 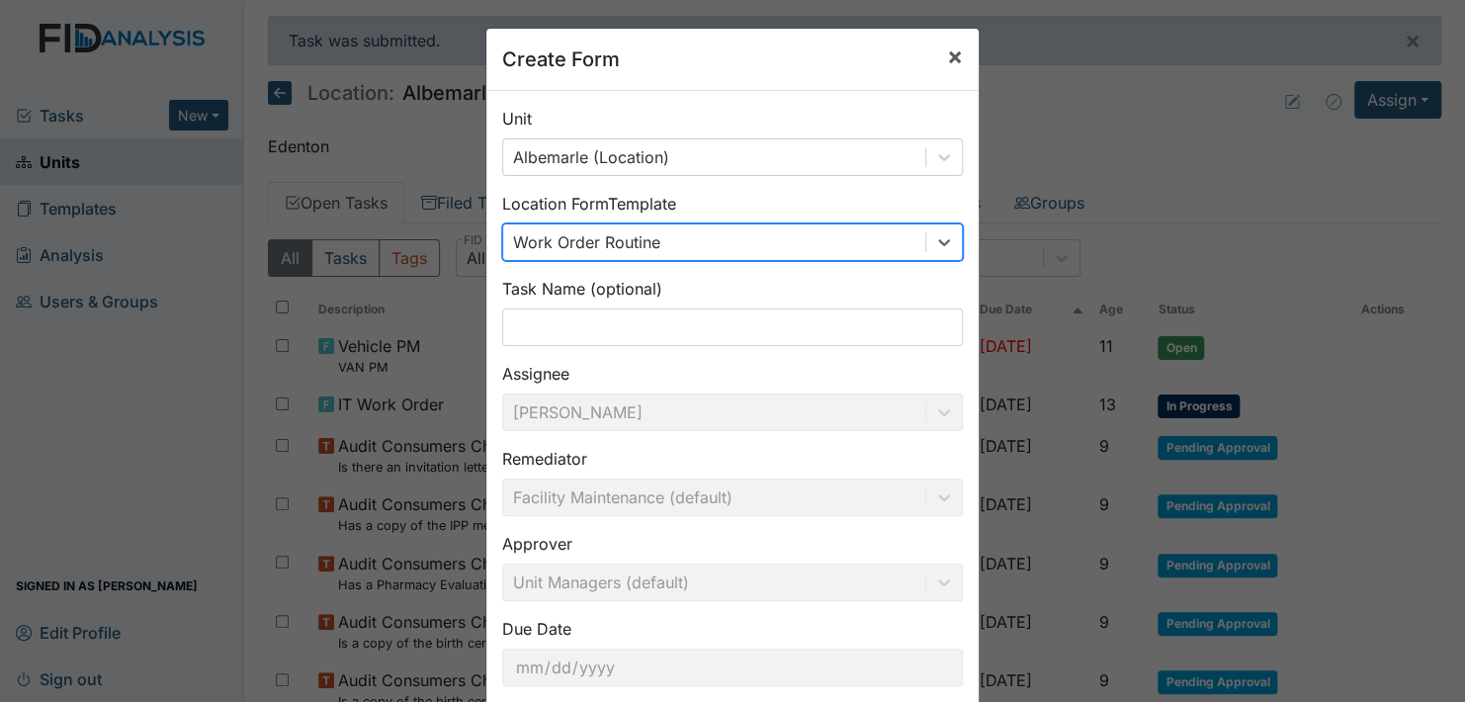 What do you see at coordinates (586, 242) in the screenshot?
I see `div: Work Order Routine` at bounding box center [586, 242].